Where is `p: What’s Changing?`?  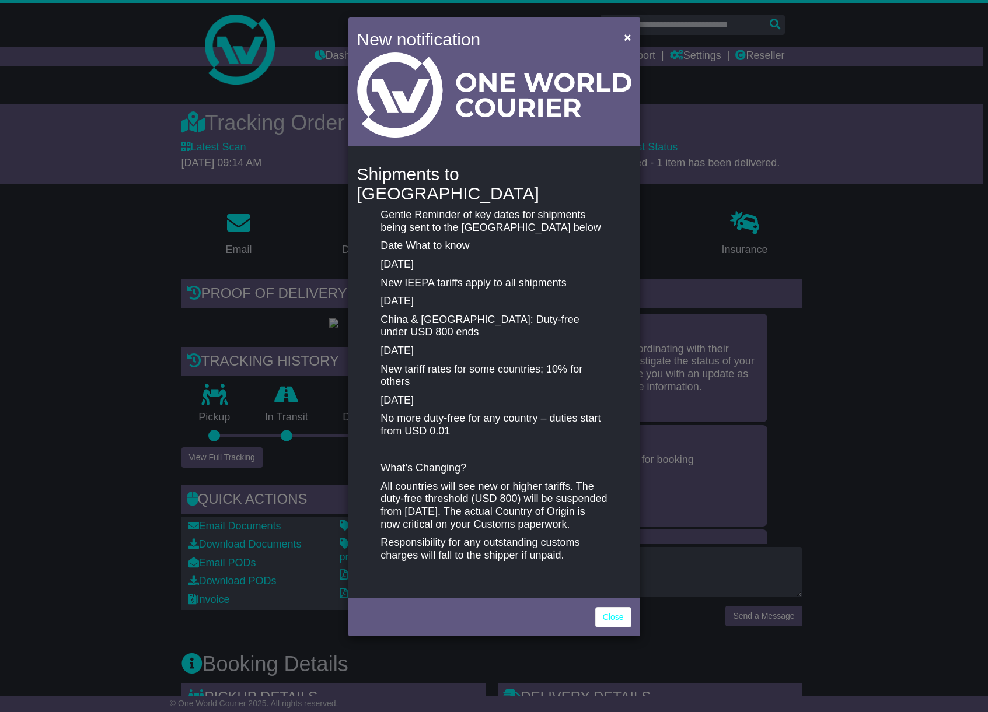 p: What’s Changing? is located at coordinates (493, 468).